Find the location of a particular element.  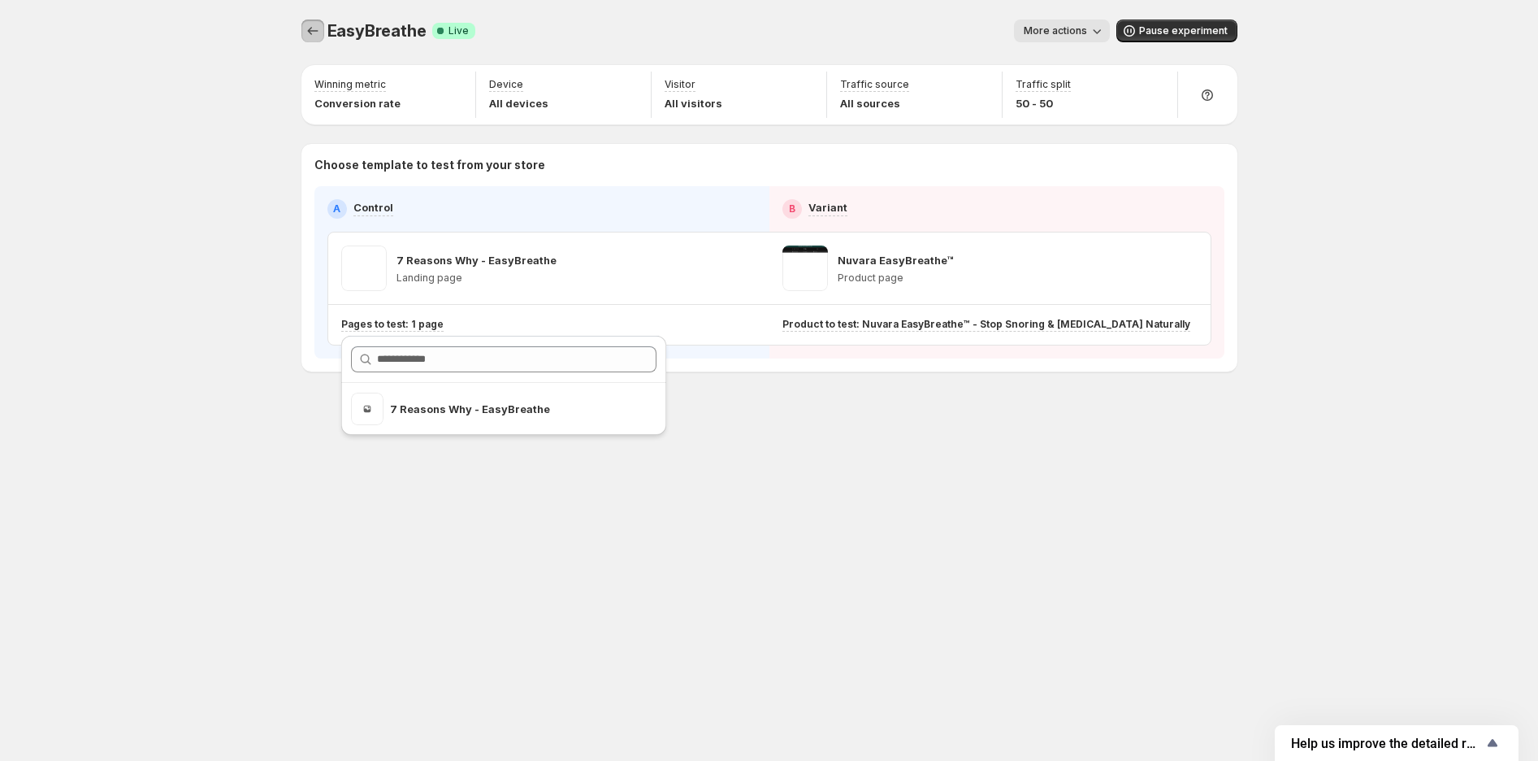

ul: Search for and select a customer segment is located at coordinates (504, 409).